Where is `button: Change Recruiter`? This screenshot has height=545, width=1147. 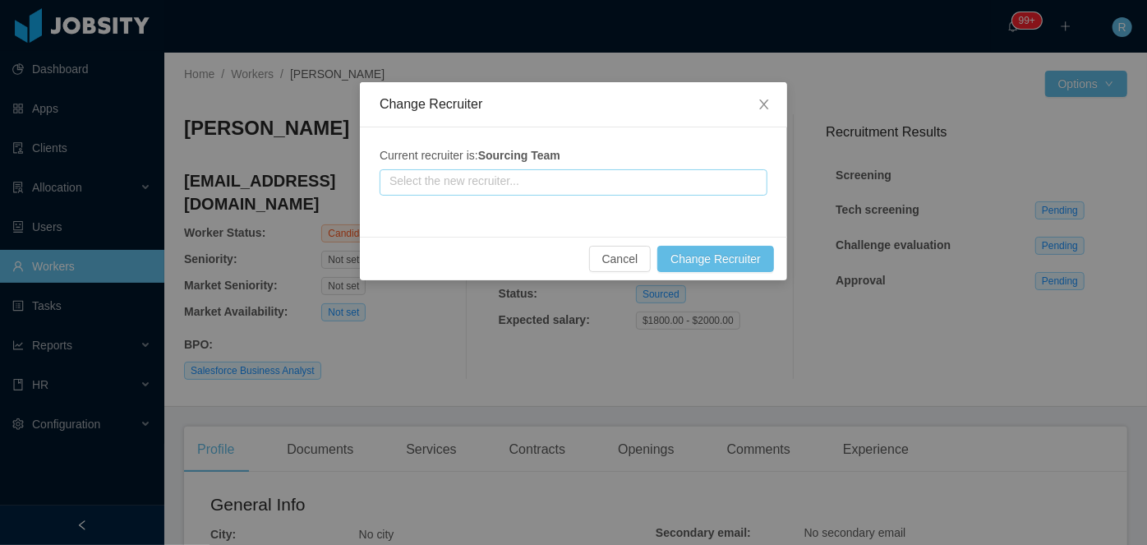 button: Change Recruiter is located at coordinates (716, 259).